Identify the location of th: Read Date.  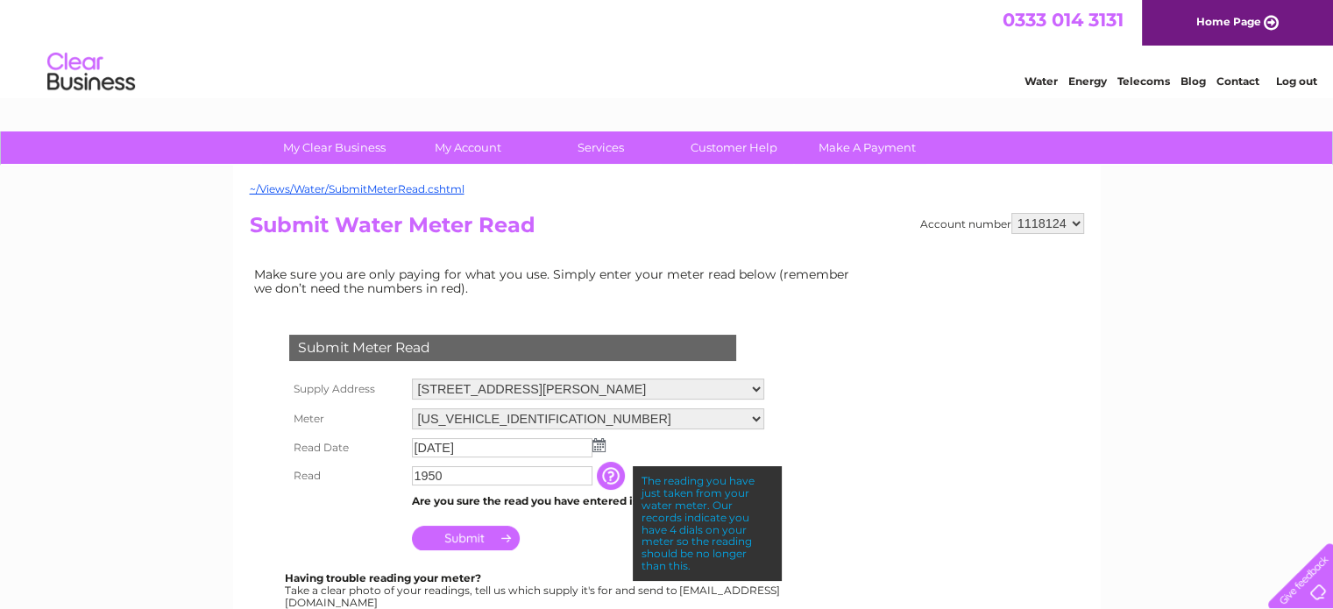
(346, 448).